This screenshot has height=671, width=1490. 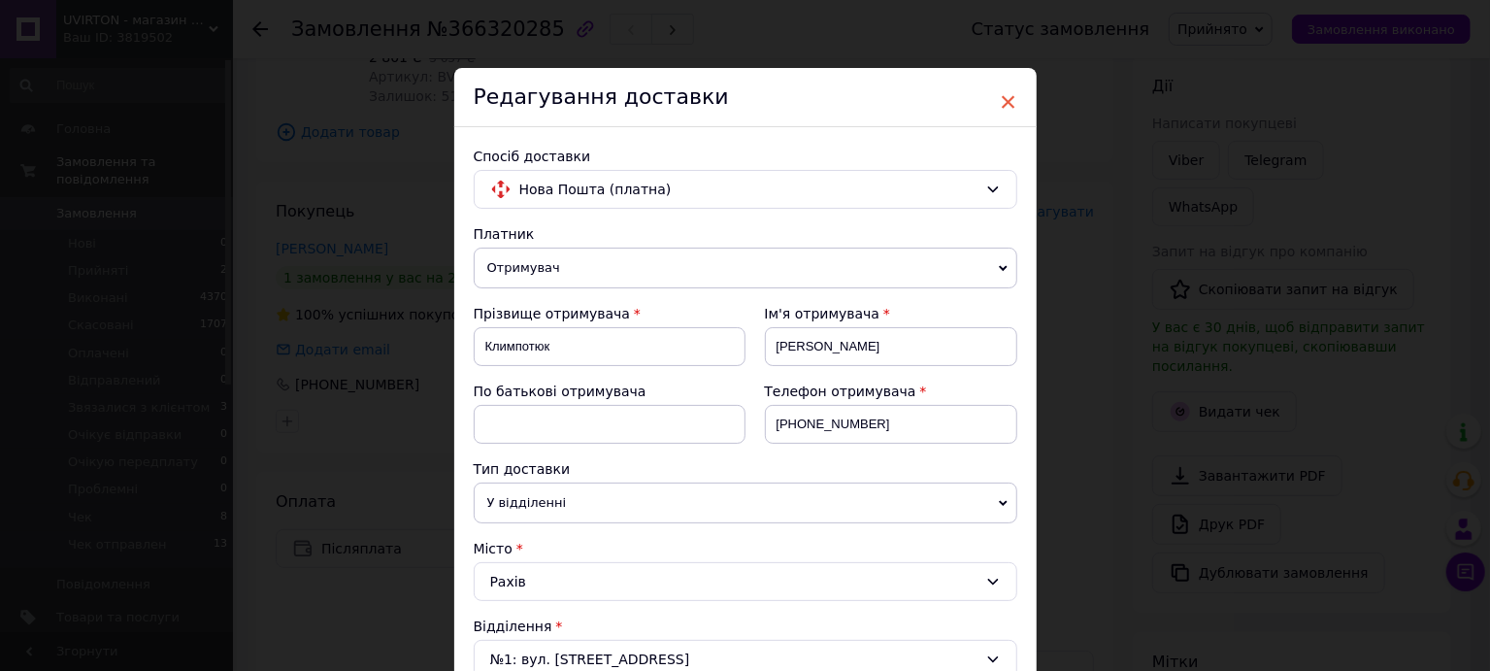 What do you see at coordinates (745, 268) in the screenshot?
I see `span: Отримувач` at bounding box center [745, 268].